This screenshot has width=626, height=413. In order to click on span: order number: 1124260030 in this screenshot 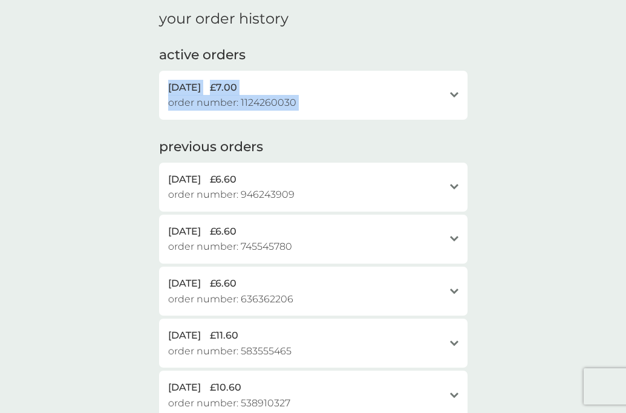, I will do `click(232, 103)`.